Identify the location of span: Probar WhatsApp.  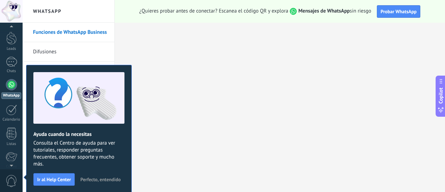
(399, 11).